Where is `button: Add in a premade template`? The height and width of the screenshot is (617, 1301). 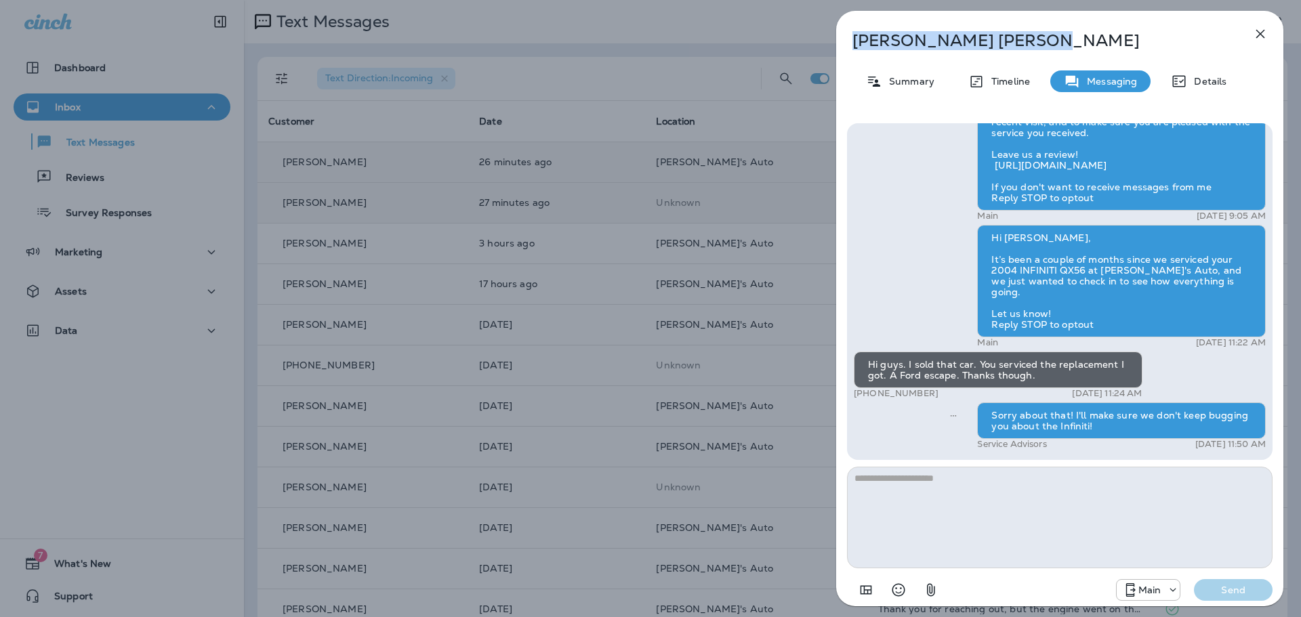
button: Add in a premade template is located at coordinates (866, 590).